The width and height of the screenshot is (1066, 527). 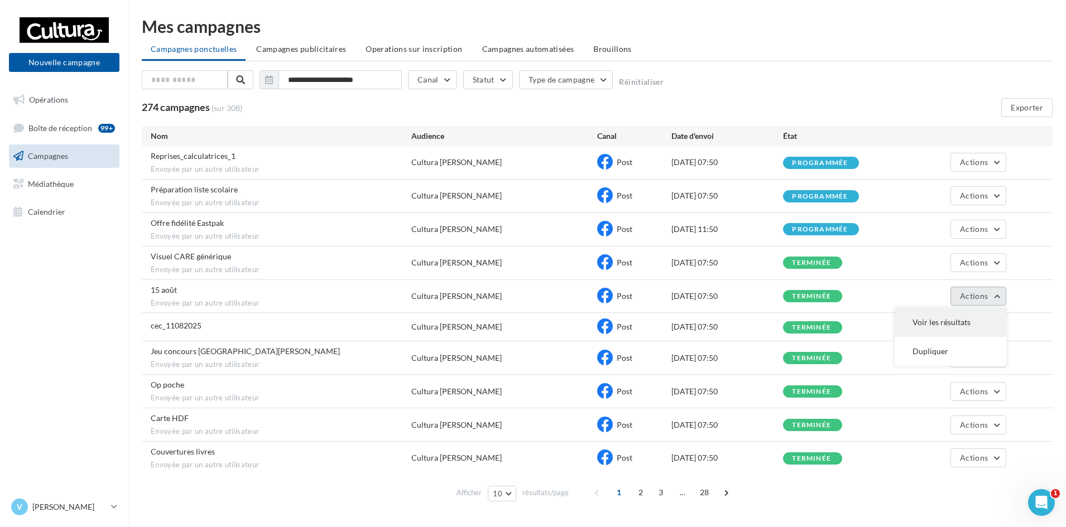 I want to click on div: État, so click(x=839, y=136).